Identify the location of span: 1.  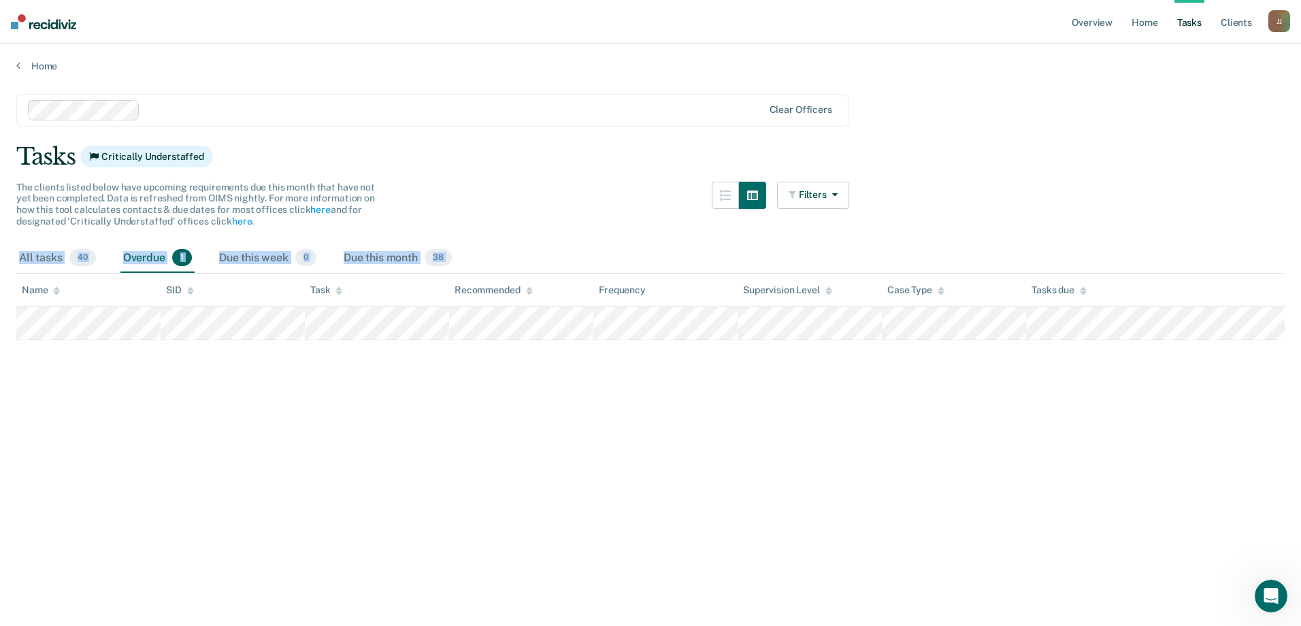
(182, 258).